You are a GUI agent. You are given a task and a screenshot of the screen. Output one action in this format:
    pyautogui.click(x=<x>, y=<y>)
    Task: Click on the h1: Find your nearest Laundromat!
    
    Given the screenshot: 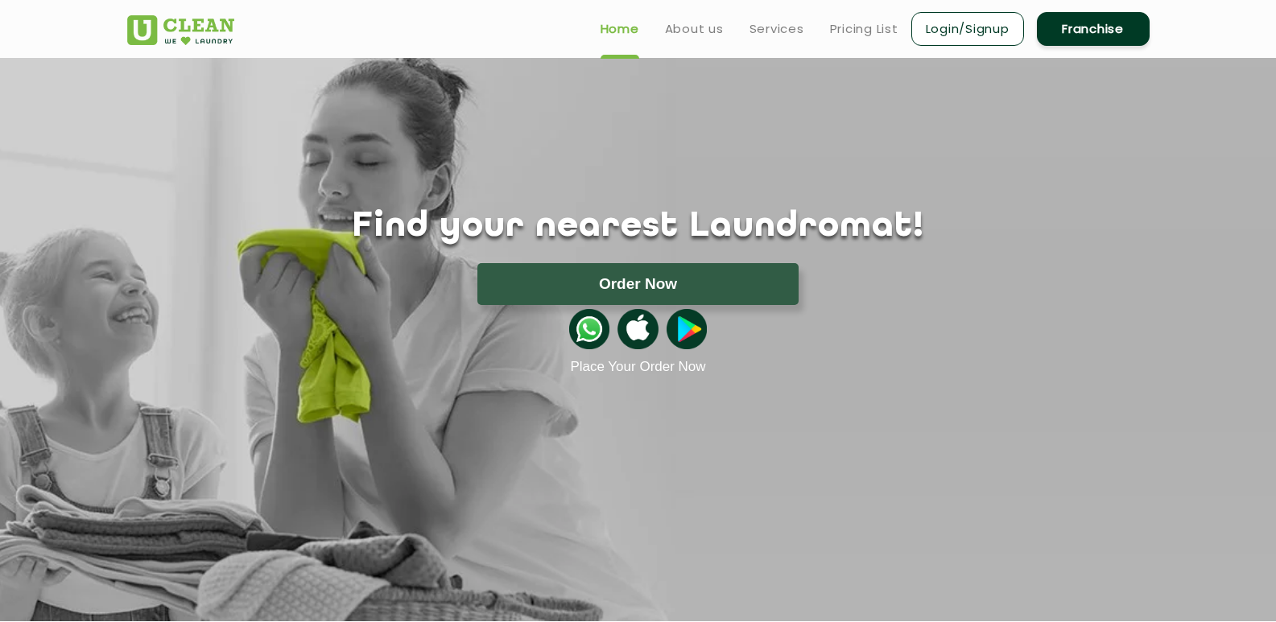 What is the action you would take?
    pyautogui.click(x=638, y=227)
    